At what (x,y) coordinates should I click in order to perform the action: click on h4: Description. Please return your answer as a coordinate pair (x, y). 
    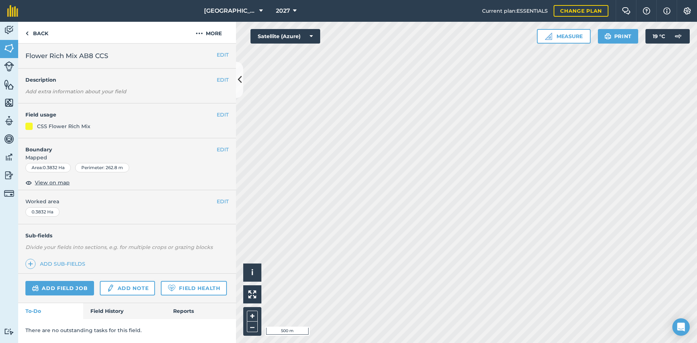
    Looking at the image, I should click on (127, 80).